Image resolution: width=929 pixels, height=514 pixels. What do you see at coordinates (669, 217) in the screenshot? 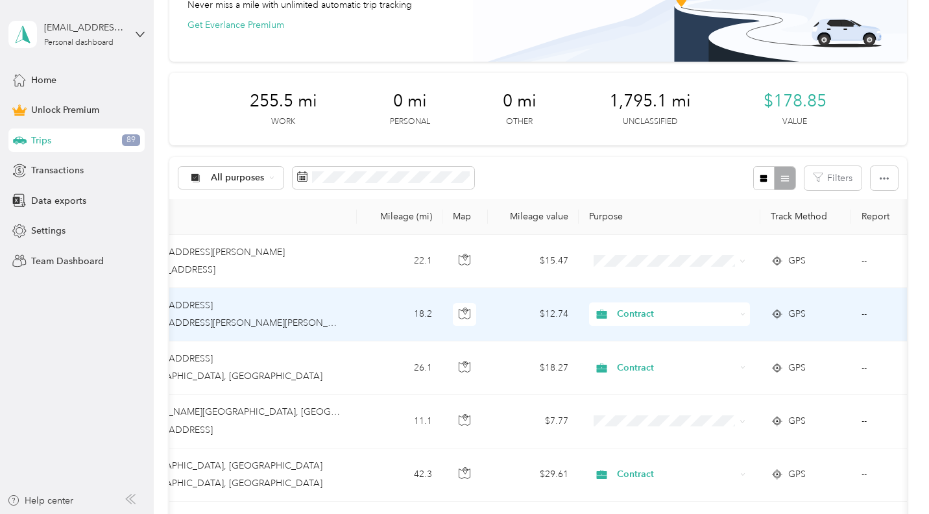
I see `th: Purpose` at bounding box center [669, 217].